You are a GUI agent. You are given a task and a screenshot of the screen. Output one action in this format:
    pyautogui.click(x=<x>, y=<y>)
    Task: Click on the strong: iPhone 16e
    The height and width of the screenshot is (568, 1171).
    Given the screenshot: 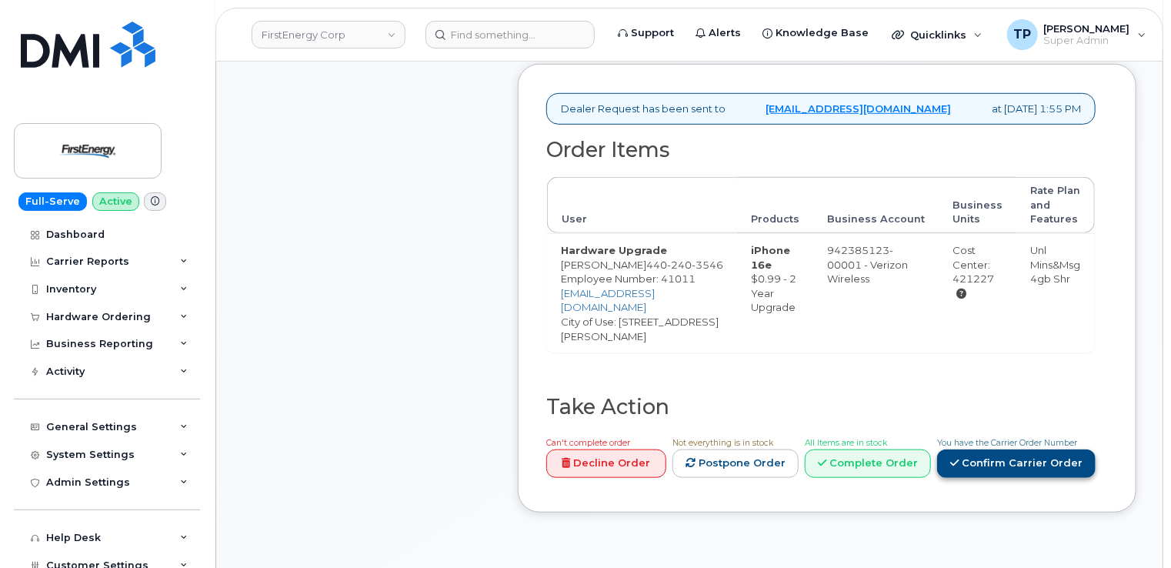 What is the action you would take?
    pyautogui.click(x=770, y=257)
    